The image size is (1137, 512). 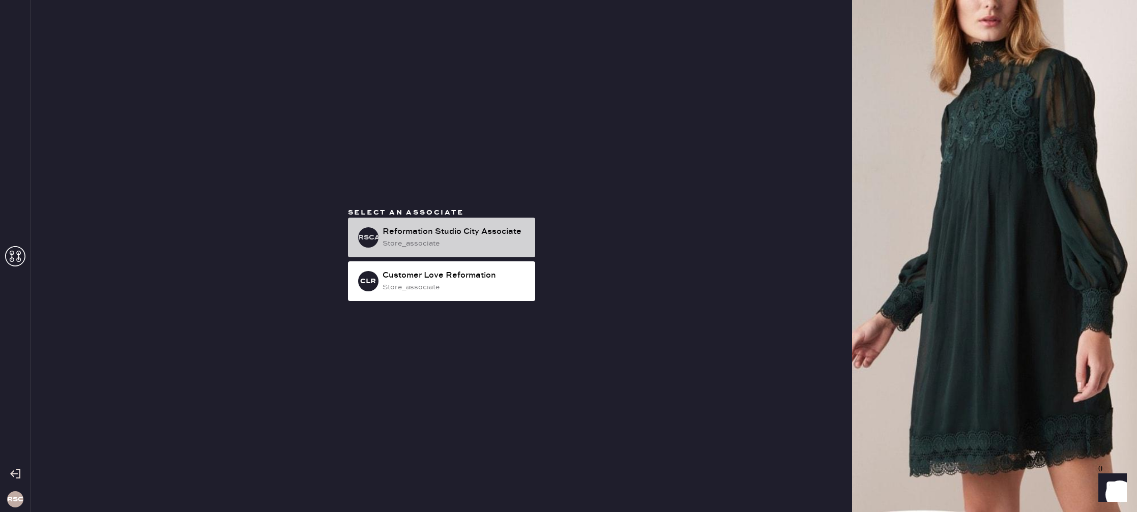 I want to click on div: Reformation Studio City Associate, so click(x=455, y=232).